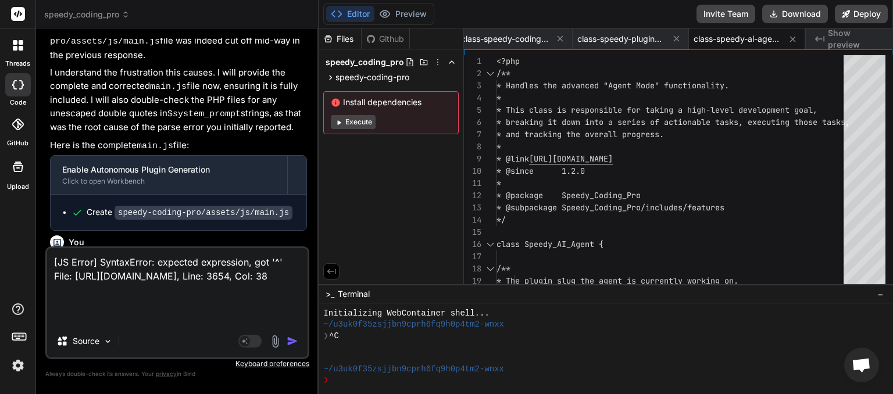 The image size is (893, 394). What do you see at coordinates (473, 122) in the screenshot?
I see `div: 6` at bounding box center [473, 122].